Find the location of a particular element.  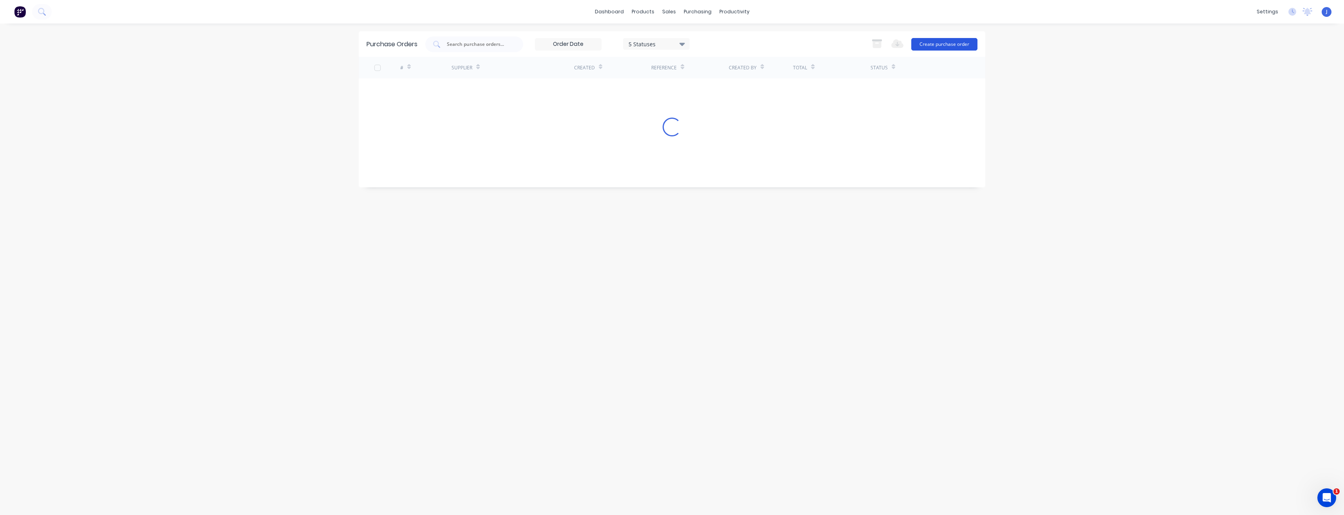

div: Supplier is located at coordinates (462, 68).